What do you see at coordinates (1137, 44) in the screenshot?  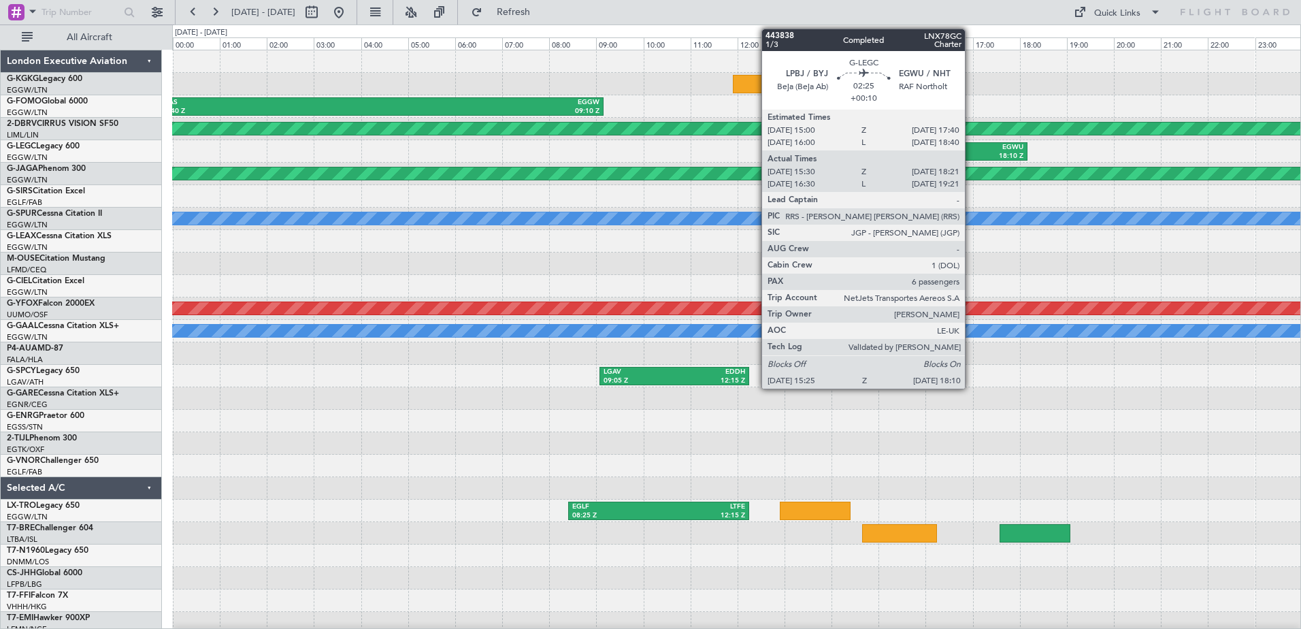 I see `div: 20:00` at bounding box center [1137, 44].